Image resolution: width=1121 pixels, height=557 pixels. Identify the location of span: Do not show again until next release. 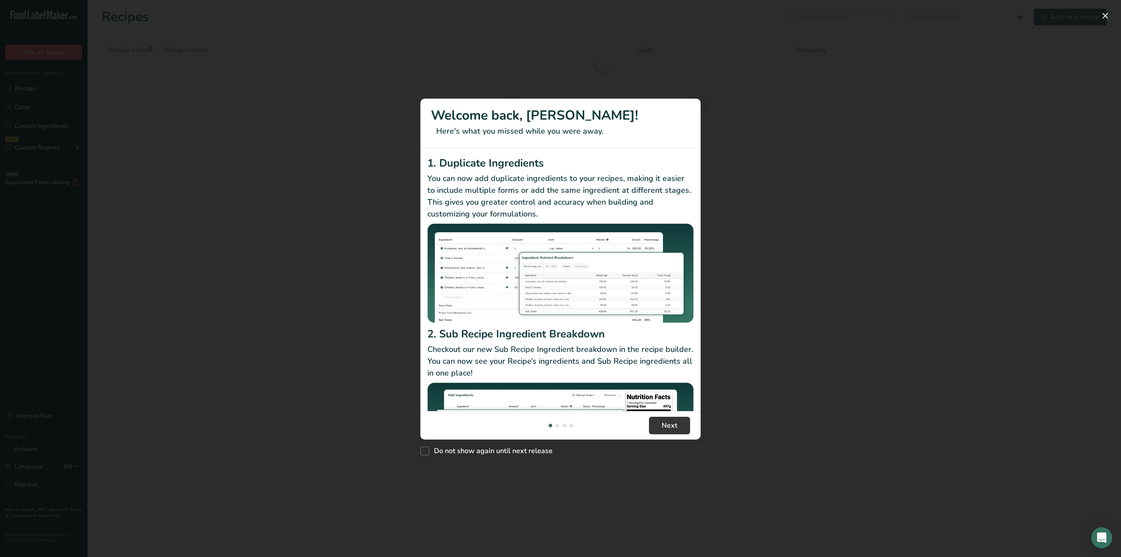
(491, 451).